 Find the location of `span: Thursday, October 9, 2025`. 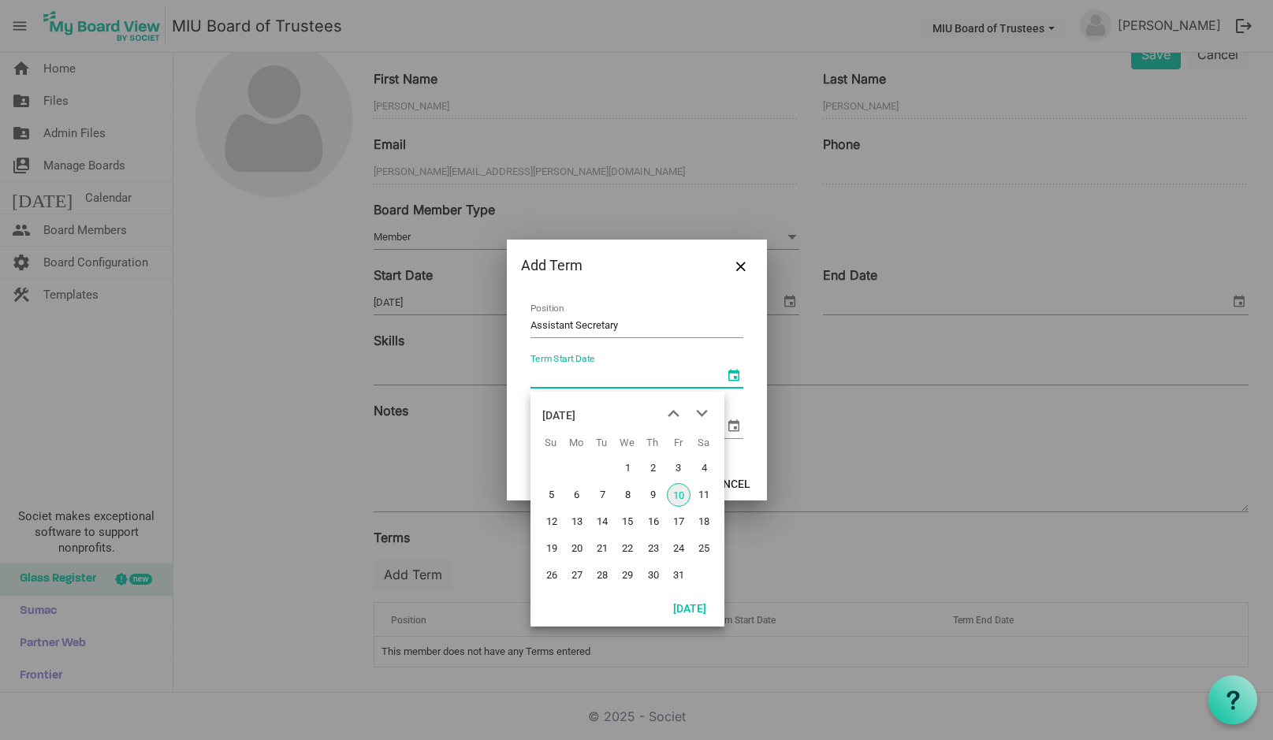

span: Thursday, October 9, 2025 is located at coordinates (654, 495).